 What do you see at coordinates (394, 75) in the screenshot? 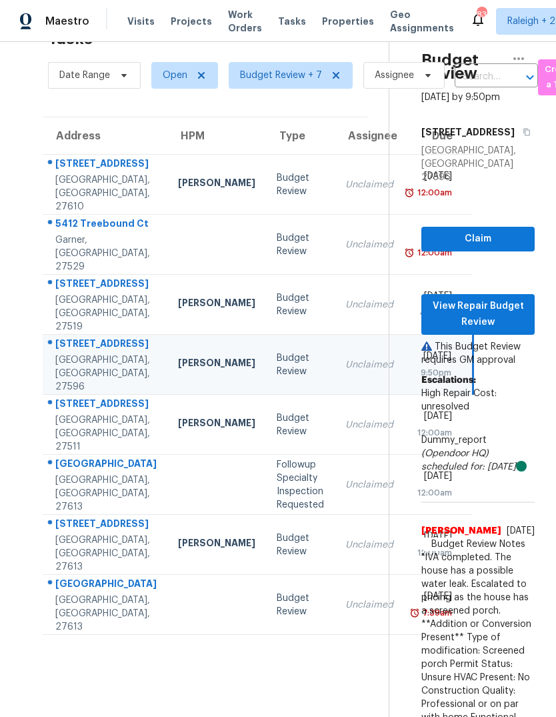
I see `span: Assignee` at bounding box center [394, 75].